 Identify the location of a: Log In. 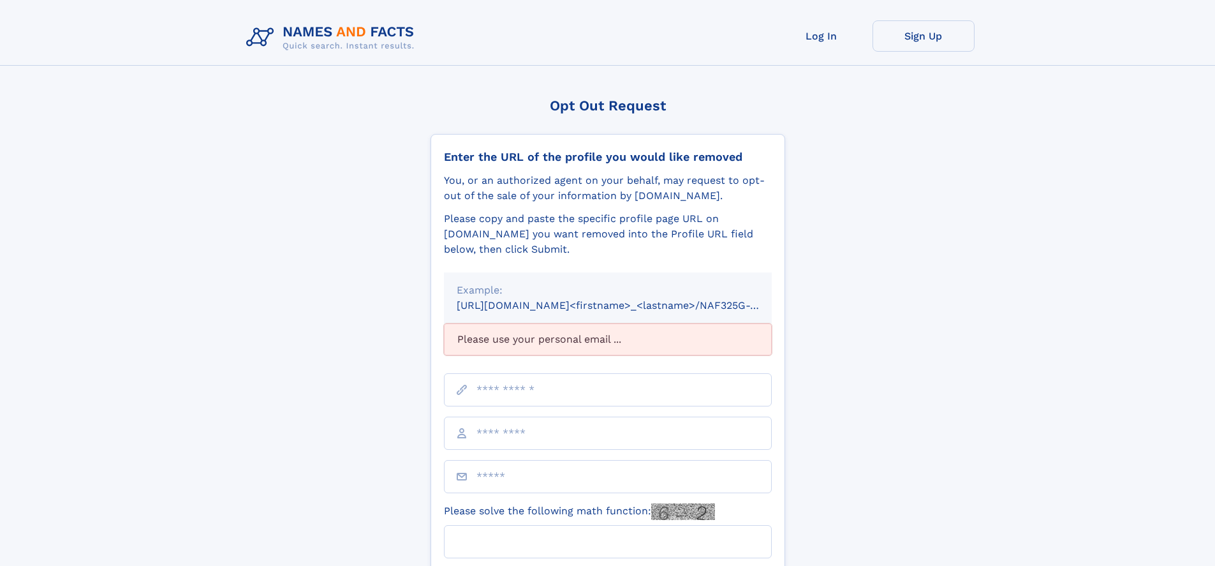
(821, 36).